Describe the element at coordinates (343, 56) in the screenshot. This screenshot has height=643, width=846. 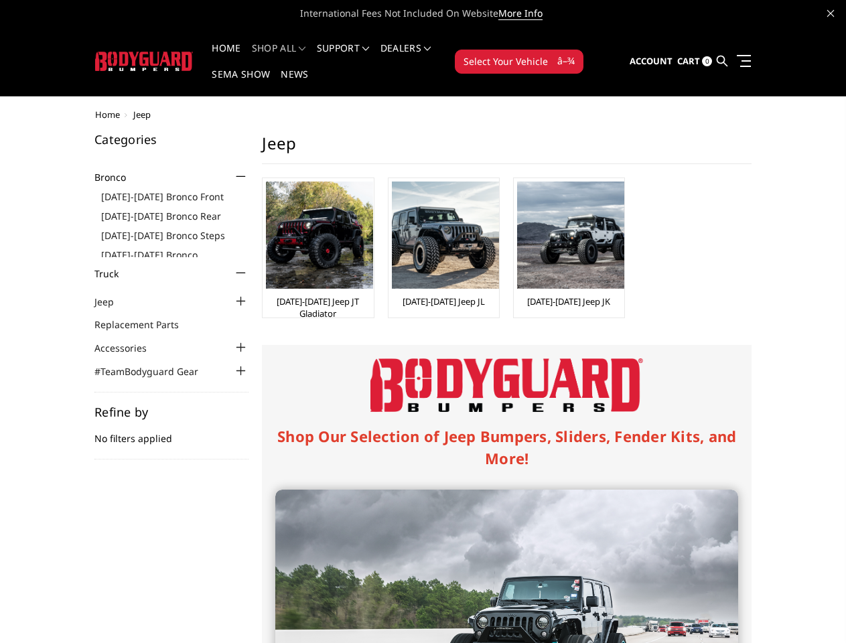
I see `a: Support` at that location.